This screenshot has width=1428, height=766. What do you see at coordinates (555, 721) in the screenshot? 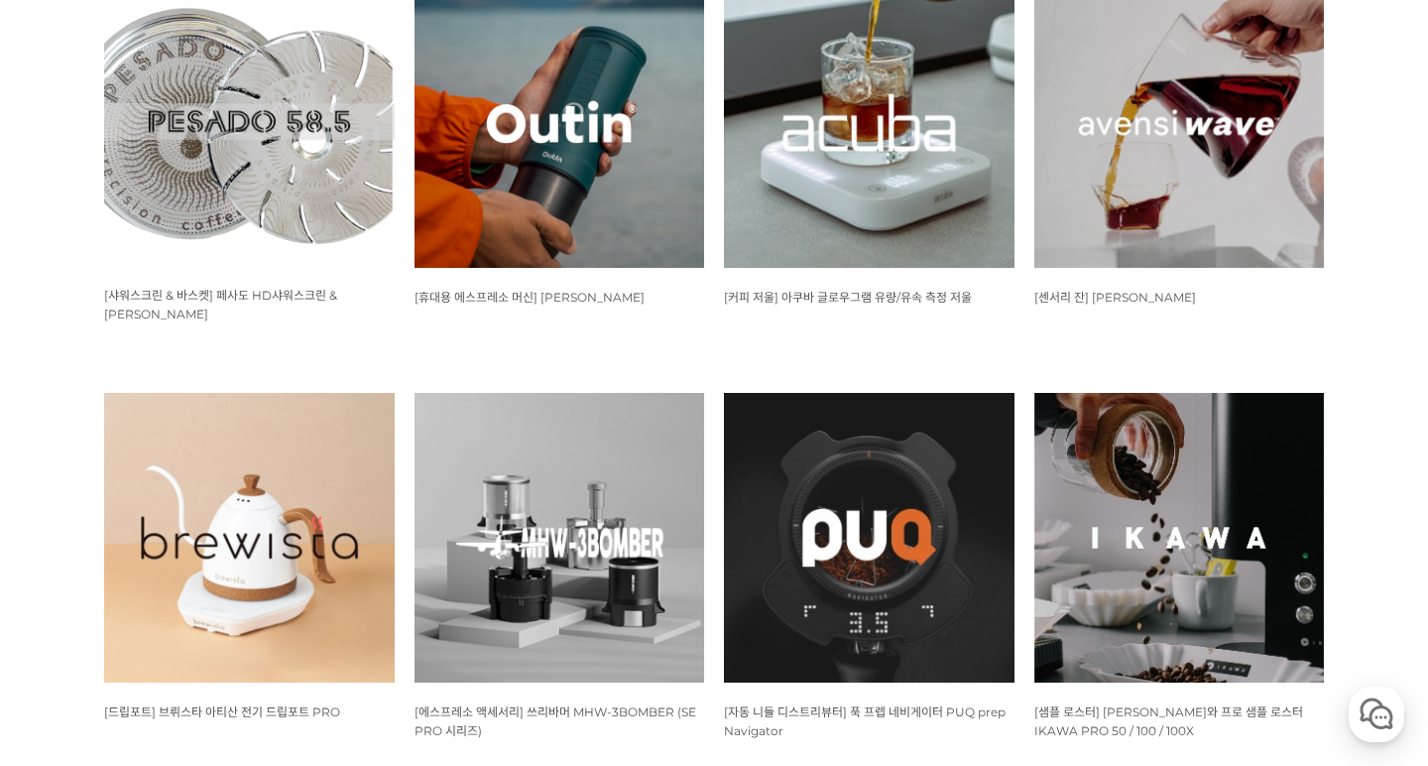
I see `span: [에스프레소 액세서리] 쓰리바머 MHW-3BOMBER (SE PRO 시리즈)` at bounding box center [555, 721].